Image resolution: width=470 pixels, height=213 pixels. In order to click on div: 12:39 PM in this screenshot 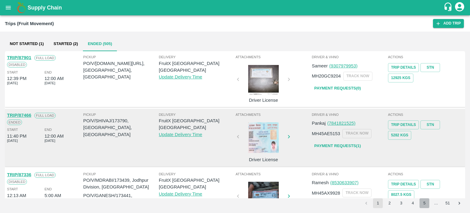, I will do `click(17, 78)`.